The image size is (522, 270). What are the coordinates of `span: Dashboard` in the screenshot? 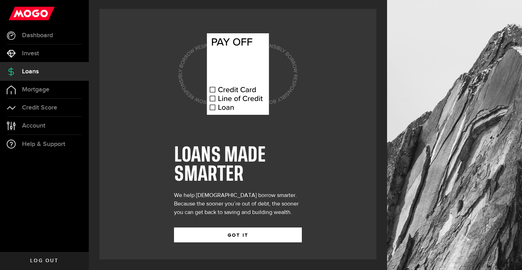 It's located at (37, 35).